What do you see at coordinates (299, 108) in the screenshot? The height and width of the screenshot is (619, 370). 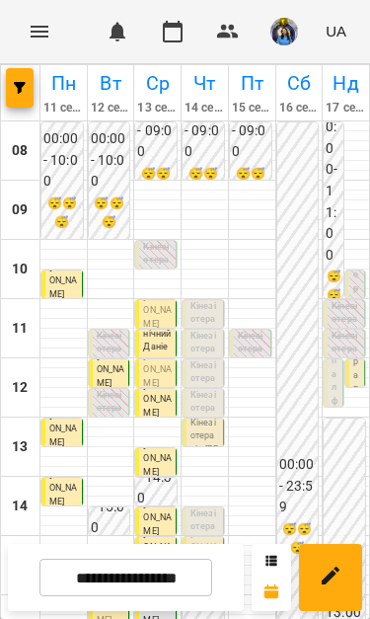 I see `h6: 16 серп` at bounding box center [299, 108].